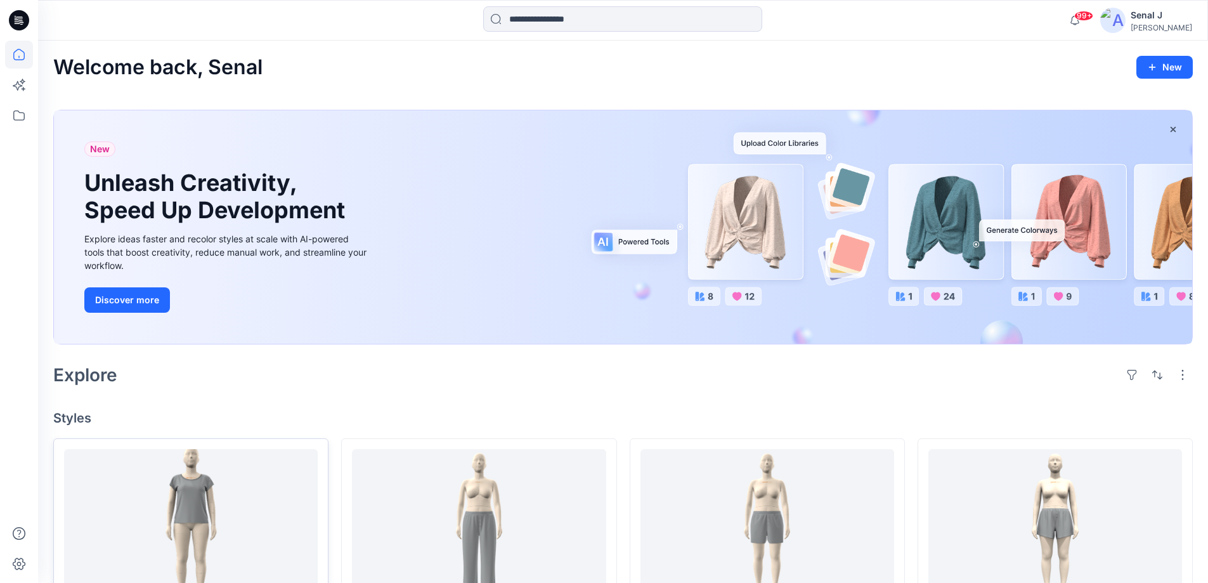  Describe the element at coordinates (1164, 67) in the screenshot. I see `button: New` at that location.